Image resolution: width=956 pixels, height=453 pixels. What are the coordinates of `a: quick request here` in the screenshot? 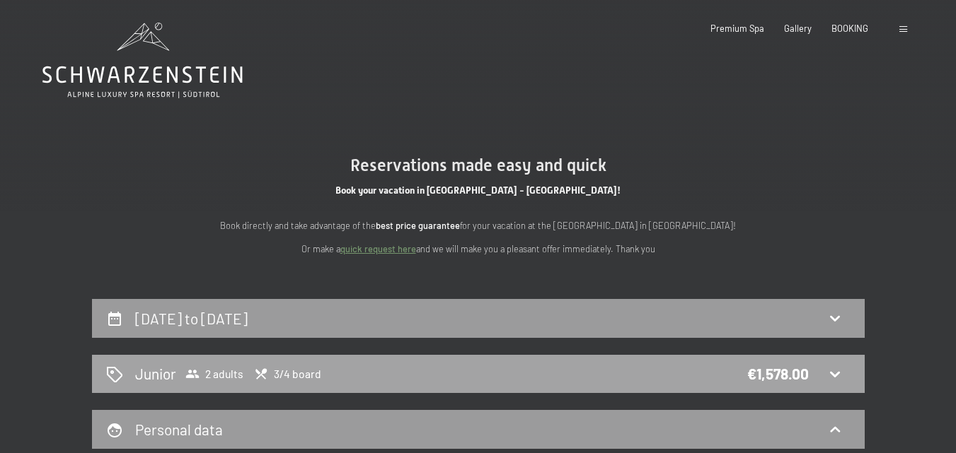 It's located at (378, 249).